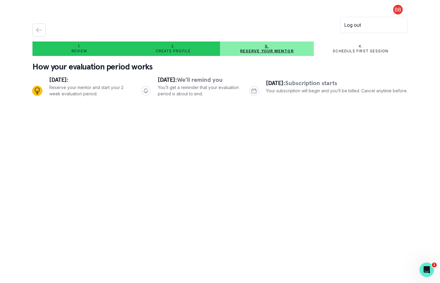 The width and height of the screenshot is (440, 283). Describe the element at coordinates (173, 46) in the screenshot. I see `p: 2.` at that location.